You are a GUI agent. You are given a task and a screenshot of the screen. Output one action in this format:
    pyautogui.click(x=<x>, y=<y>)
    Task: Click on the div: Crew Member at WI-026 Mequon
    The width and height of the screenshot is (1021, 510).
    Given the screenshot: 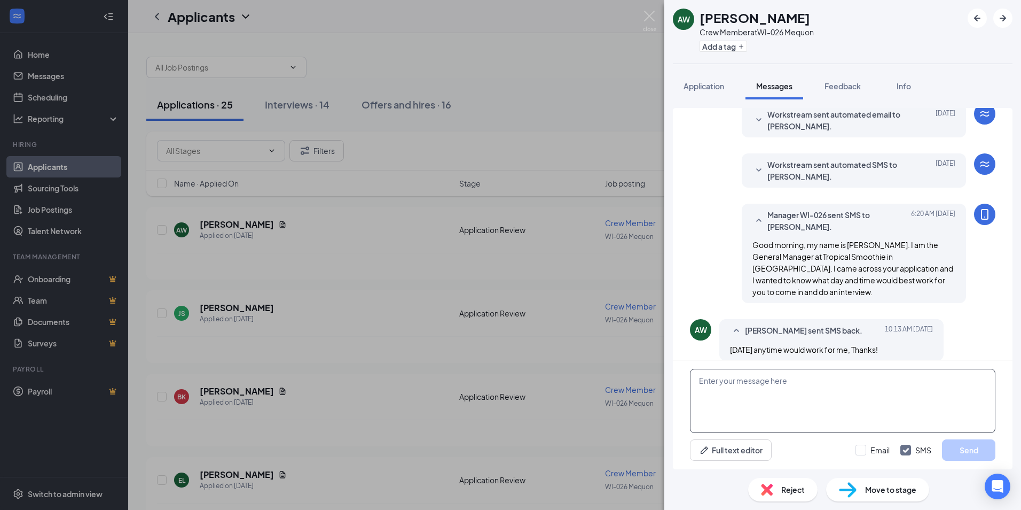 What is the action you would take?
    pyautogui.click(x=757, y=32)
    